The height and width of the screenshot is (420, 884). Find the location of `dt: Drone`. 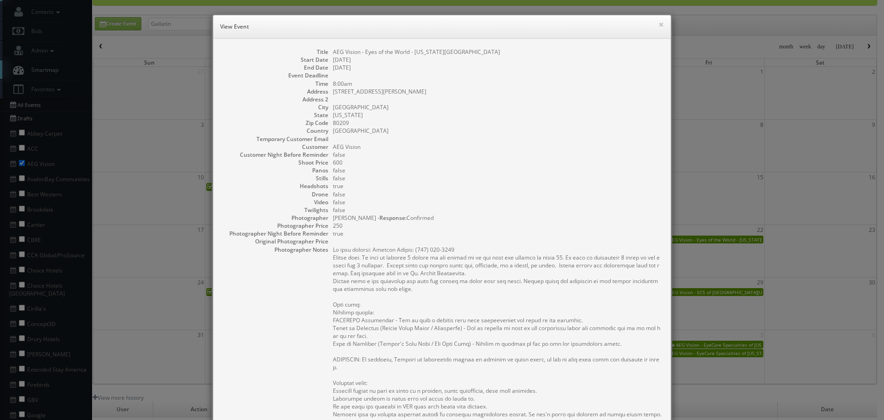

dt: Drone is located at coordinates (275, 194).